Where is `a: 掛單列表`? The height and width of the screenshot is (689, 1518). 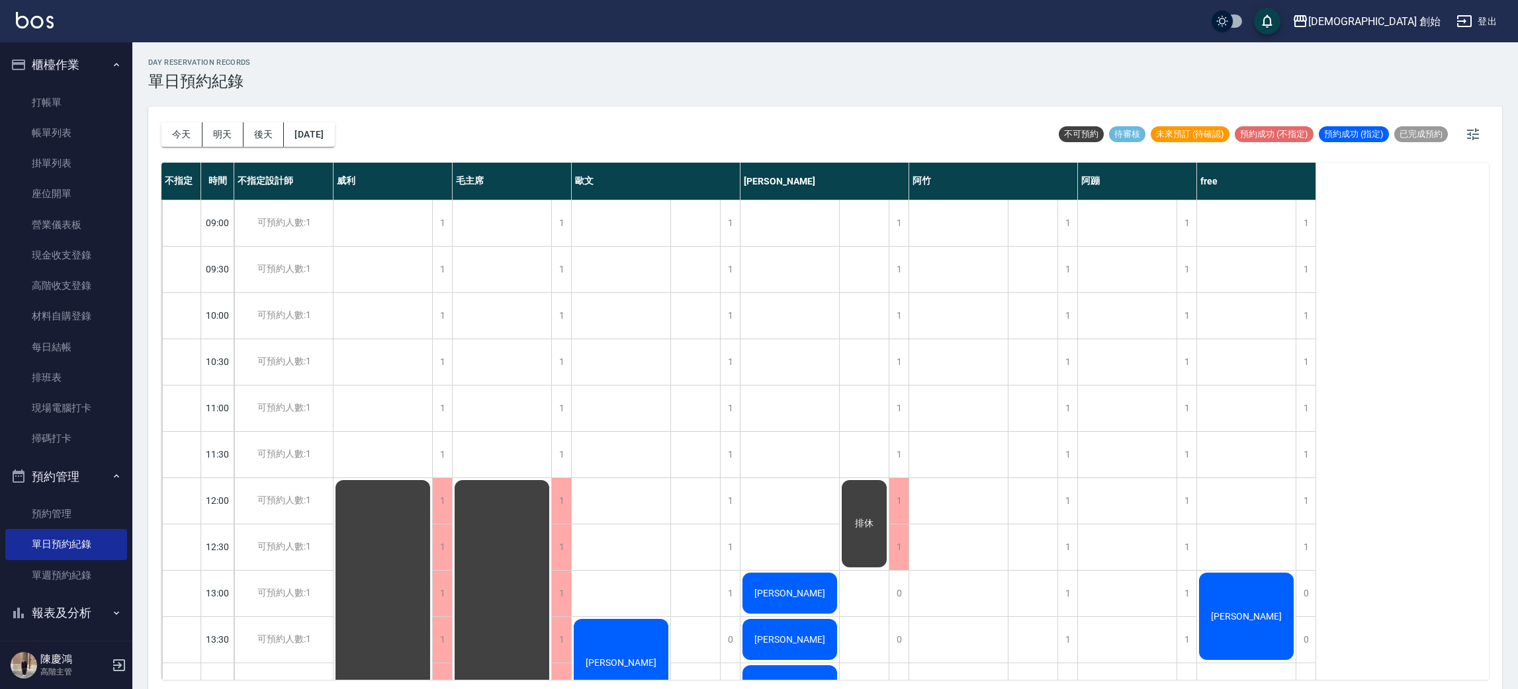 a: 掛單列表 is located at coordinates (66, 163).